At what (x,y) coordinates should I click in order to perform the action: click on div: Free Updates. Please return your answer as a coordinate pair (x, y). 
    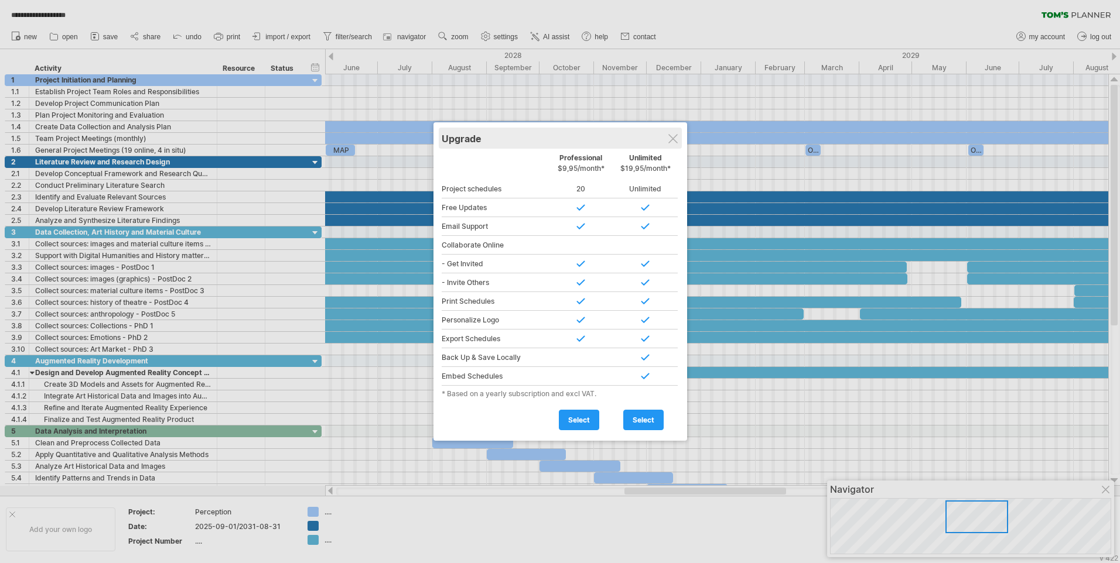
    Looking at the image, I should click on (495, 208).